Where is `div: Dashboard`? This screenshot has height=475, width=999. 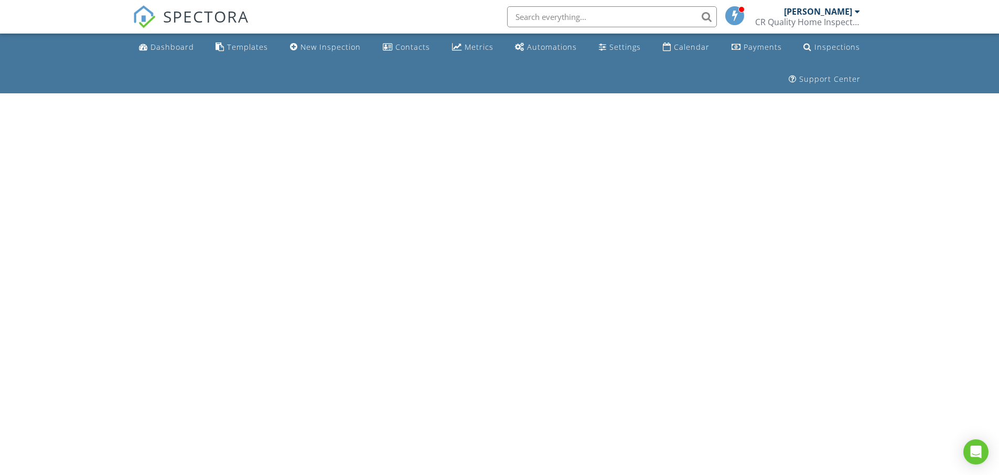 div: Dashboard is located at coordinates (172, 47).